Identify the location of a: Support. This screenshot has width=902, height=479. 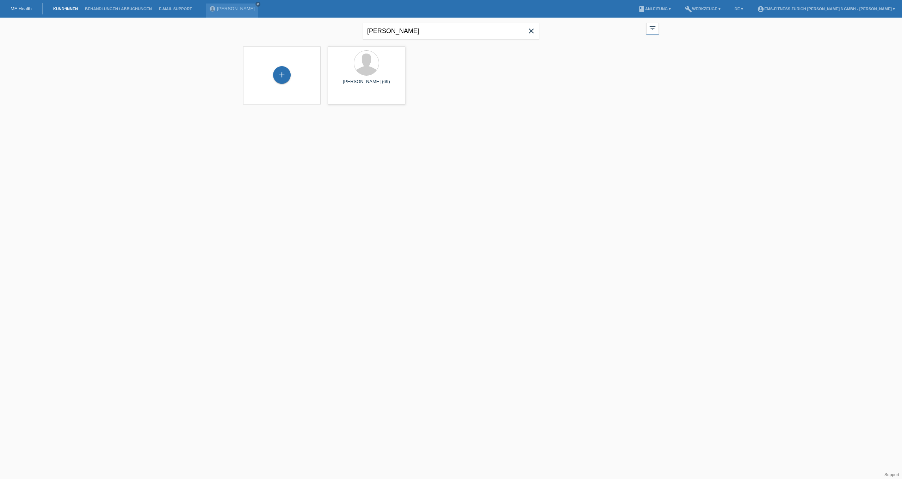
(891, 475).